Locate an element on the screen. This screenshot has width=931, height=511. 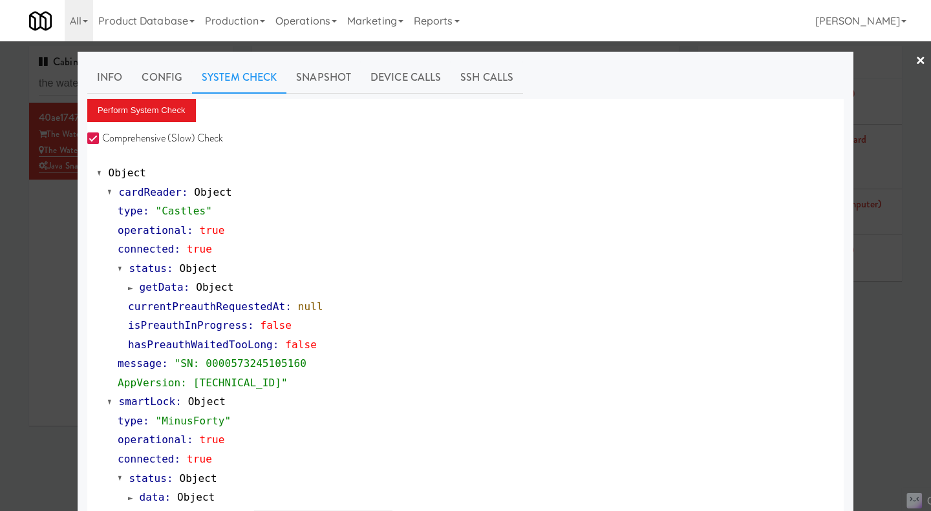
a: Config is located at coordinates (162, 78).